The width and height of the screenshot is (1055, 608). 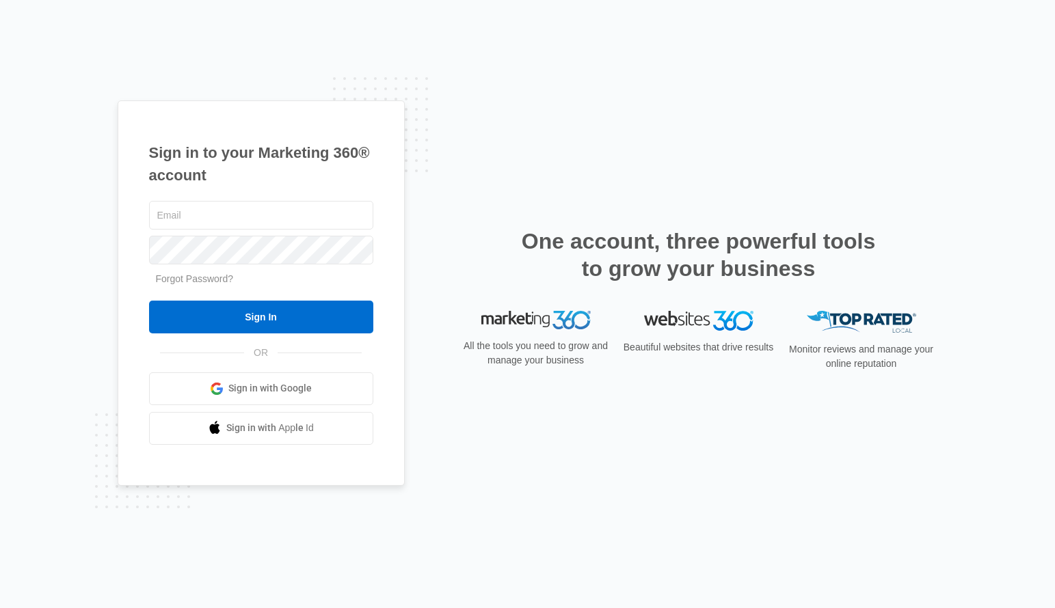 I want to click on span: OR, so click(x=260, y=353).